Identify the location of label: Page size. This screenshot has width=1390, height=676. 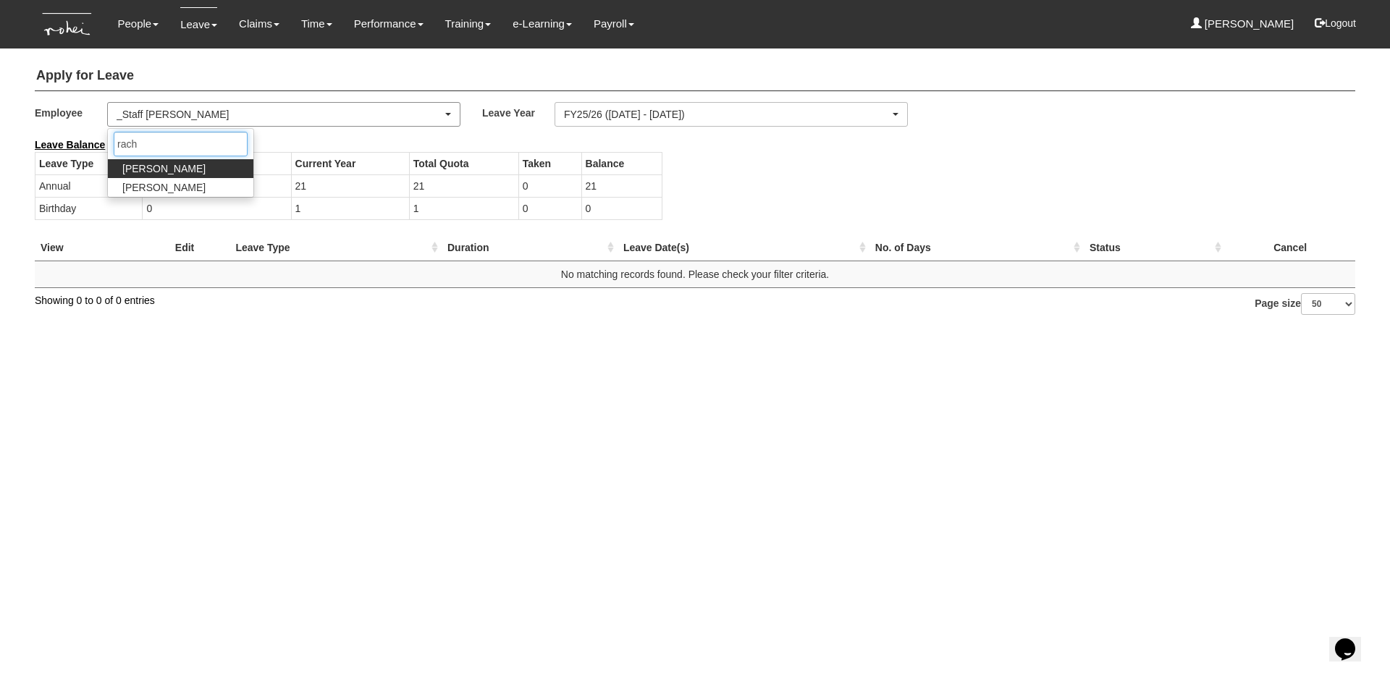
(1304, 304).